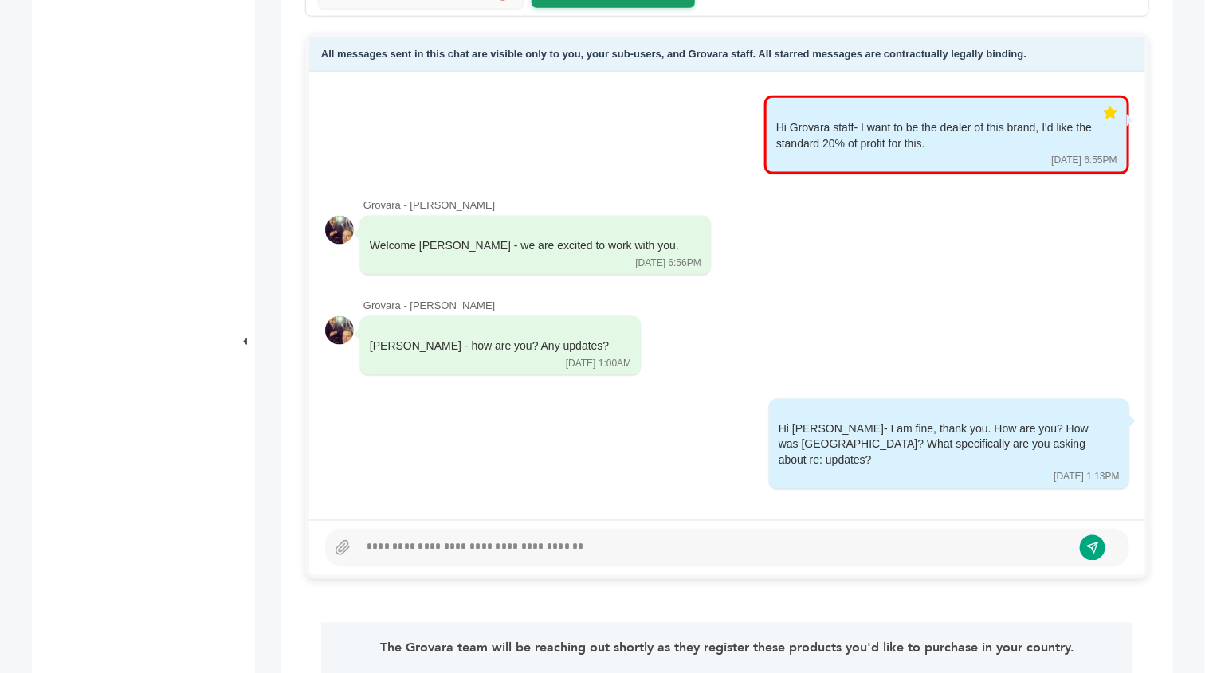  Describe the element at coordinates (935, 135) in the screenshot. I see `div: Hi Grovara staff- I want to be the dealer of this brand, I'd like the standard 20% of profit for ...` at that location.